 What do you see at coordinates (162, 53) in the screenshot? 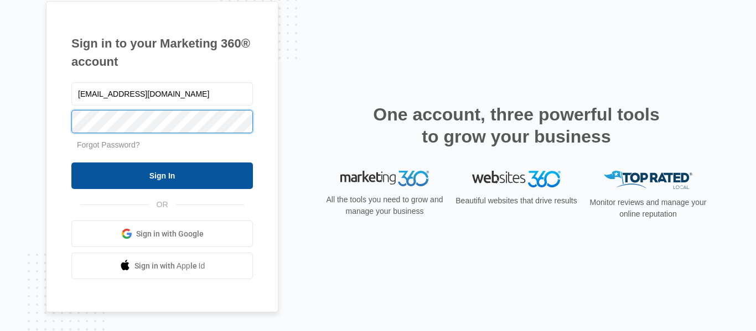
I see `h1: Sign in to your Marketing 360® account` at bounding box center [162, 53].